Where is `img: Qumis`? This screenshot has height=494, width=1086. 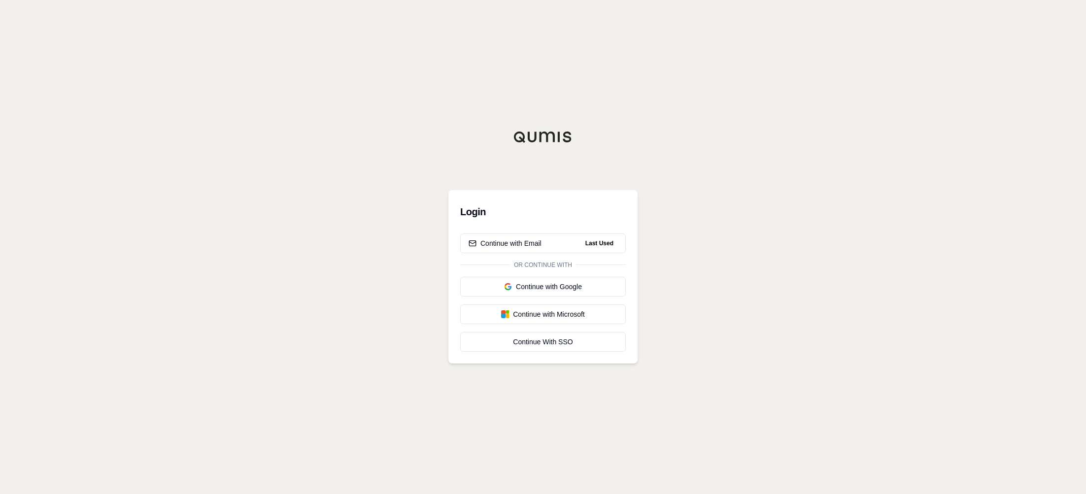 img: Qumis is located at coordinates (543, 137).